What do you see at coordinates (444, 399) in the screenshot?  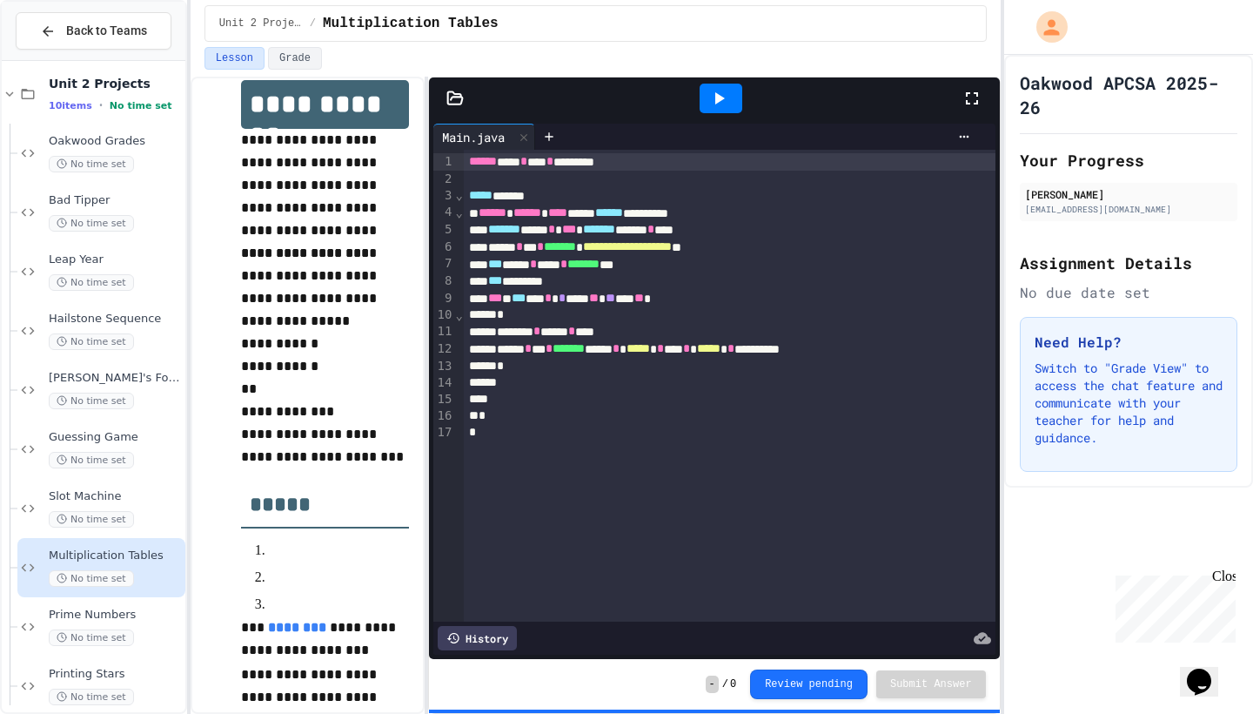 I see `div: 15` at bounding box center [444, 399].